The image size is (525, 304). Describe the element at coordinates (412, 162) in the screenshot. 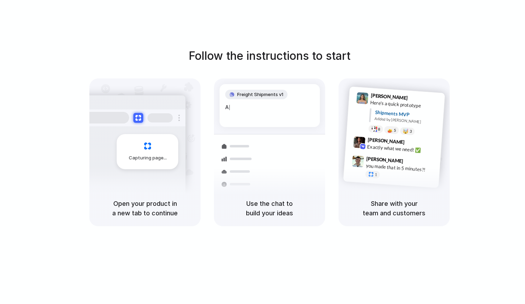

I see `span: 9:47 AM` at that location.